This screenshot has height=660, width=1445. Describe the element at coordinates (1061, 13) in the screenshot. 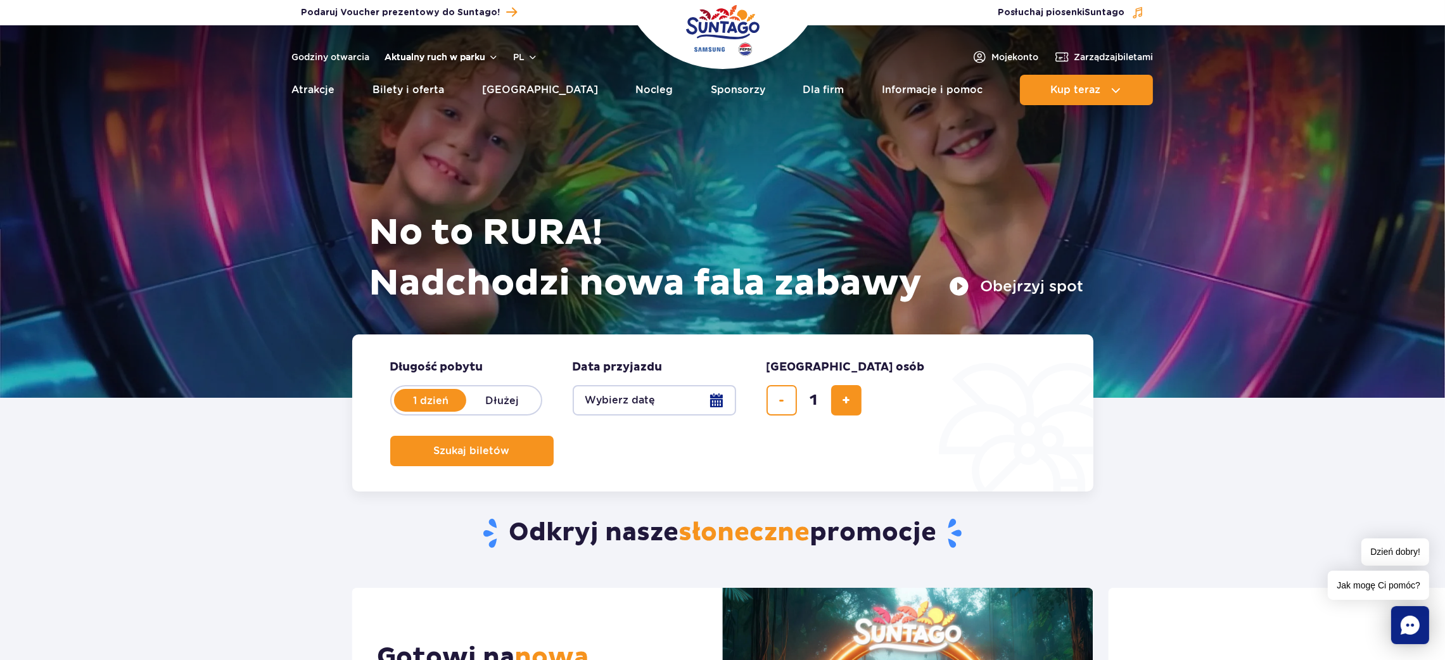

I see `span: Posłuchaj piosenki` at that location.